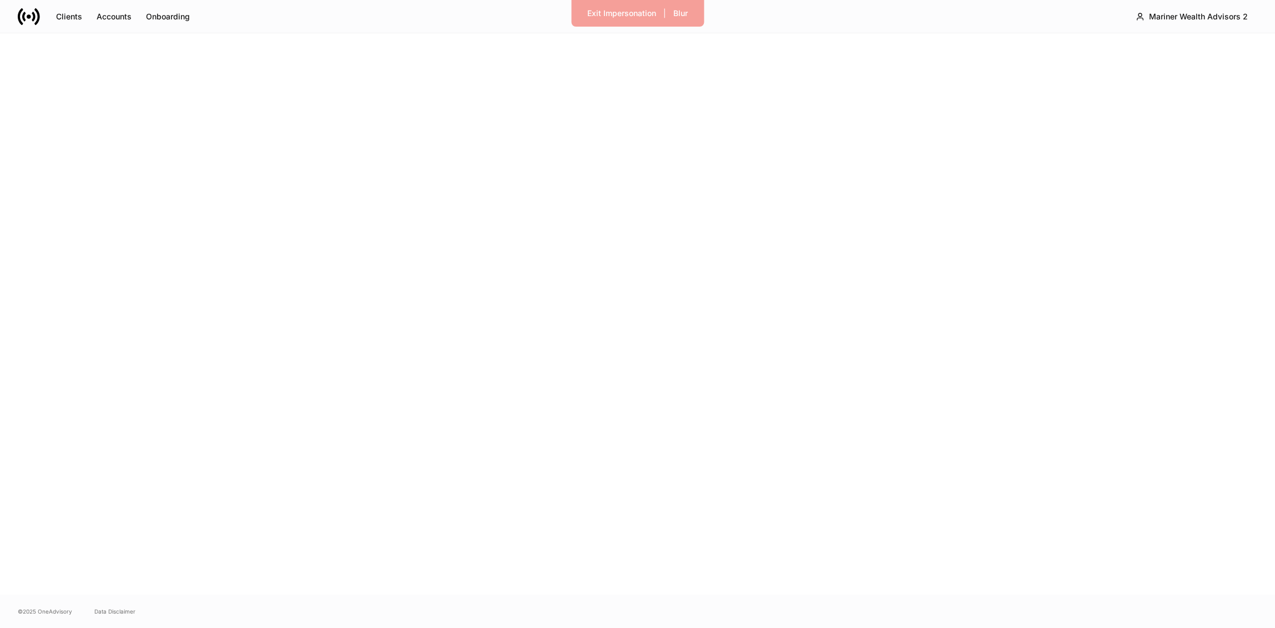 The image size is (1275, 628). What do you see at coordinates (680, 13) in the screenshot?
I see `button: Blur` at bounding box center [680, 13].